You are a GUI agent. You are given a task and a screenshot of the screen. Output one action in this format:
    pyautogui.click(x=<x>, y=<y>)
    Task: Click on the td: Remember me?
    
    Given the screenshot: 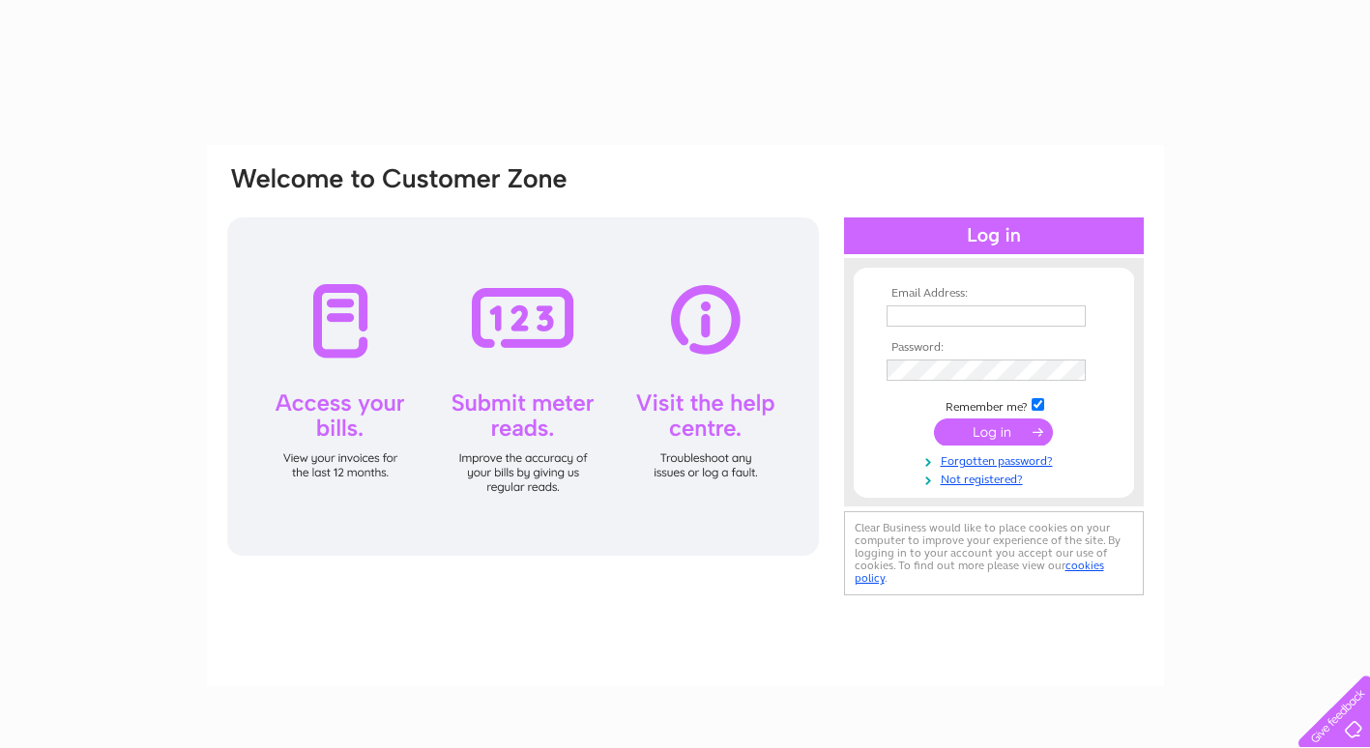 What is the action you would take?
    pyautogui.click(x=994, y=405)
    